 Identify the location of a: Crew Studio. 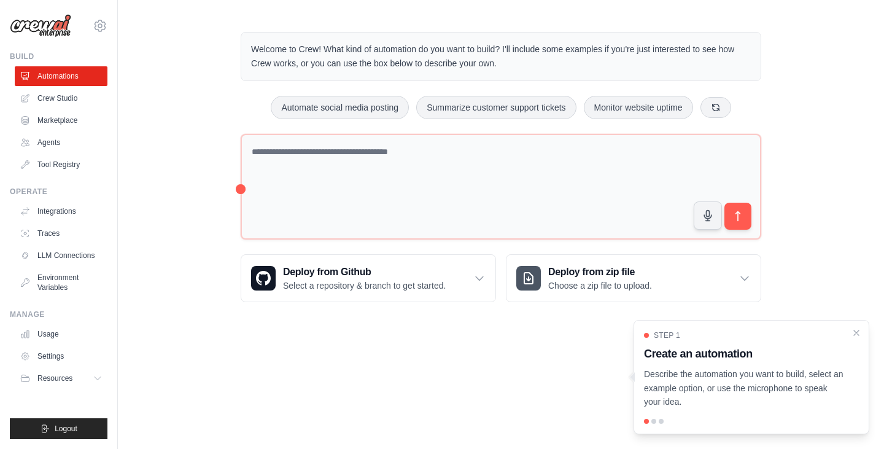
(61, 98).